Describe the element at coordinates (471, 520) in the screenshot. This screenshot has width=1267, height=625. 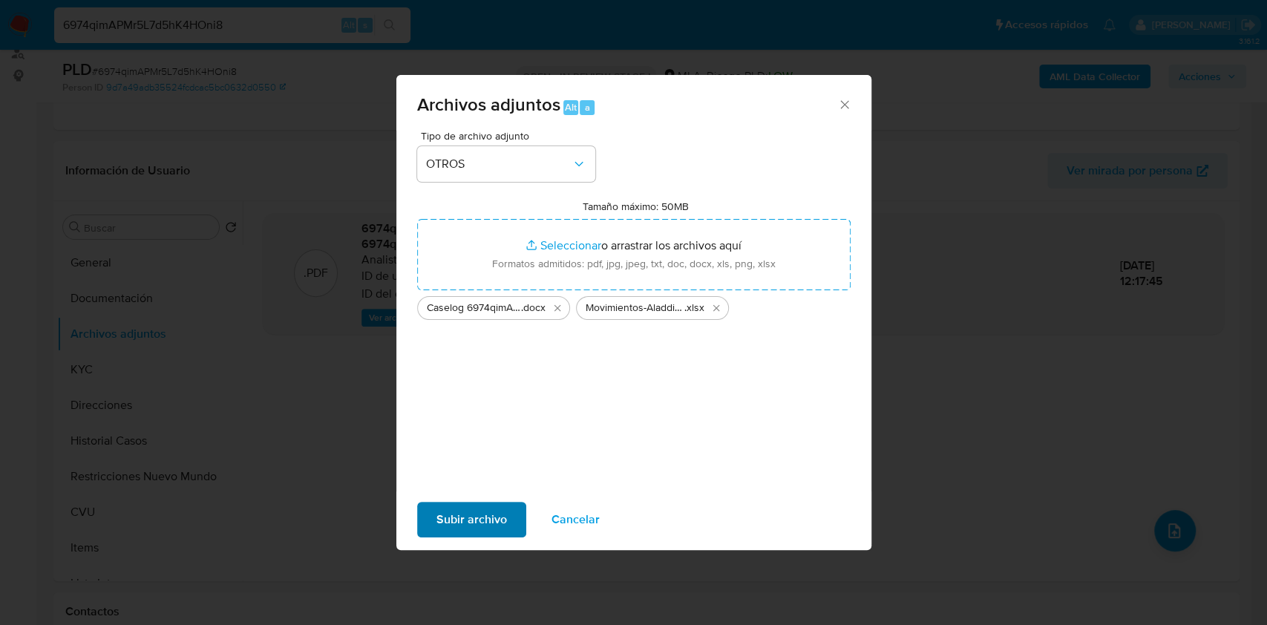
I see `span: Subir archivo` at that location.